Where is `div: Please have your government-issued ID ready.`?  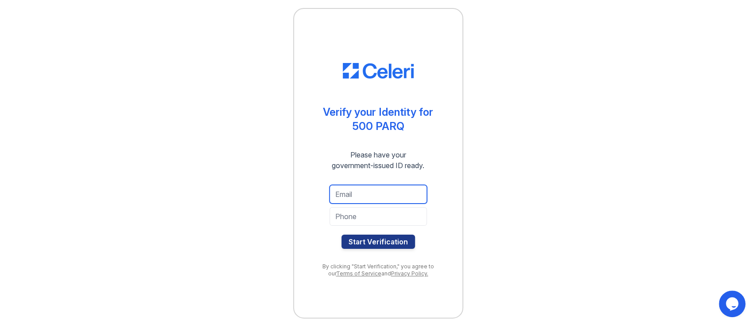 div: Please have your government-issued ID ready. is located at coordinates (378, 160).